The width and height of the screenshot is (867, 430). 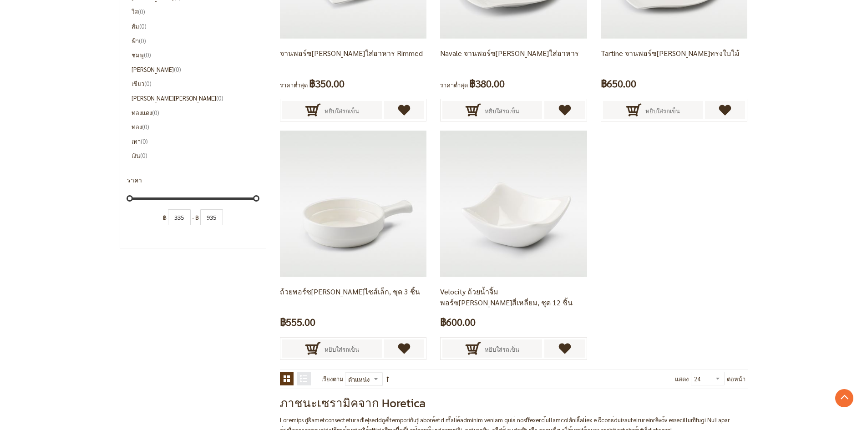 What do you see at coordinates (514, 403) in the screenshot?
I see `h2: ภาชนะเซรามิคจาก Horetica` at bounding box center [514, 403].